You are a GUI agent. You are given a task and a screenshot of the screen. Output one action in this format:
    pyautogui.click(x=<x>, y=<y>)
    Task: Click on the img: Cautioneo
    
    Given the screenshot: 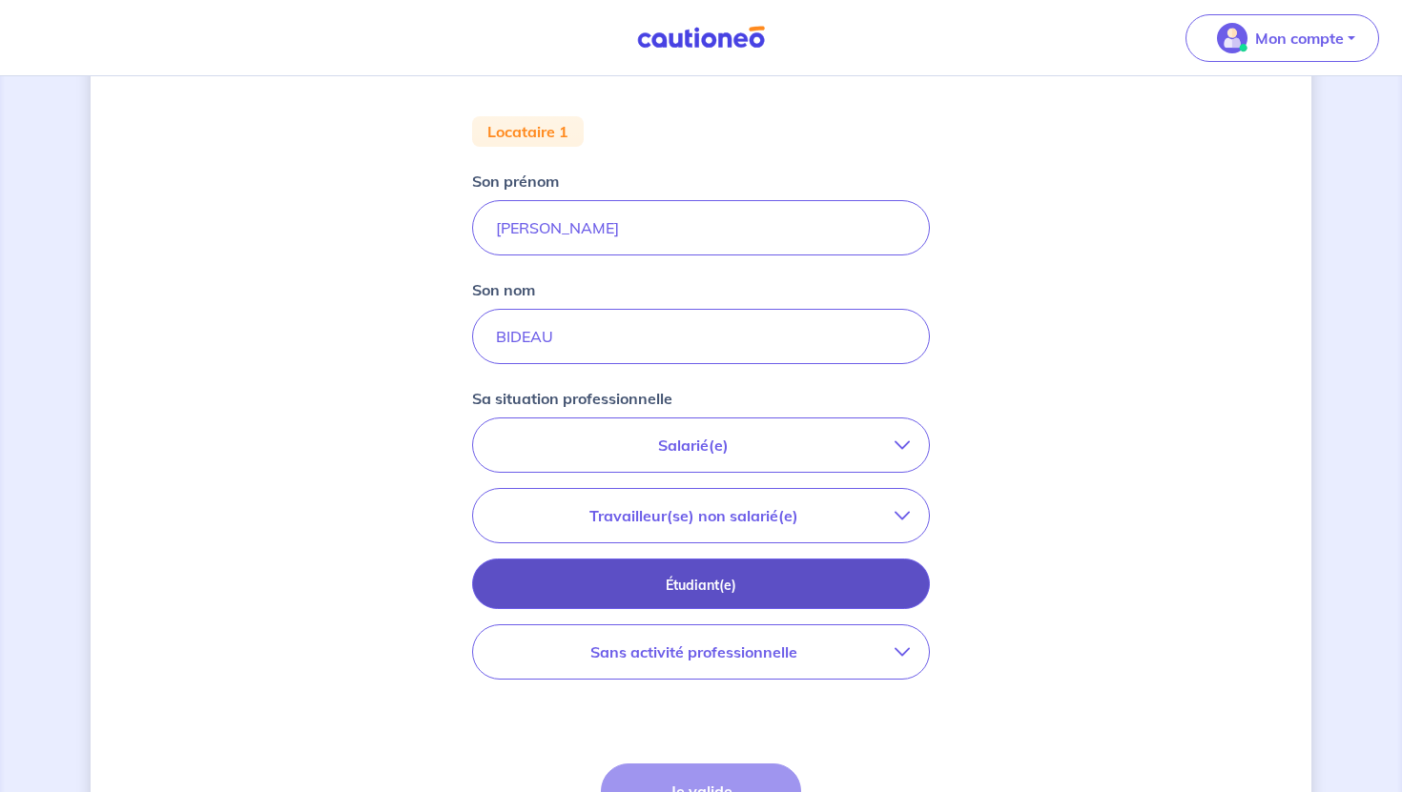 What is the action you would take?
    pyautogui.click(x=701, y=37)
    